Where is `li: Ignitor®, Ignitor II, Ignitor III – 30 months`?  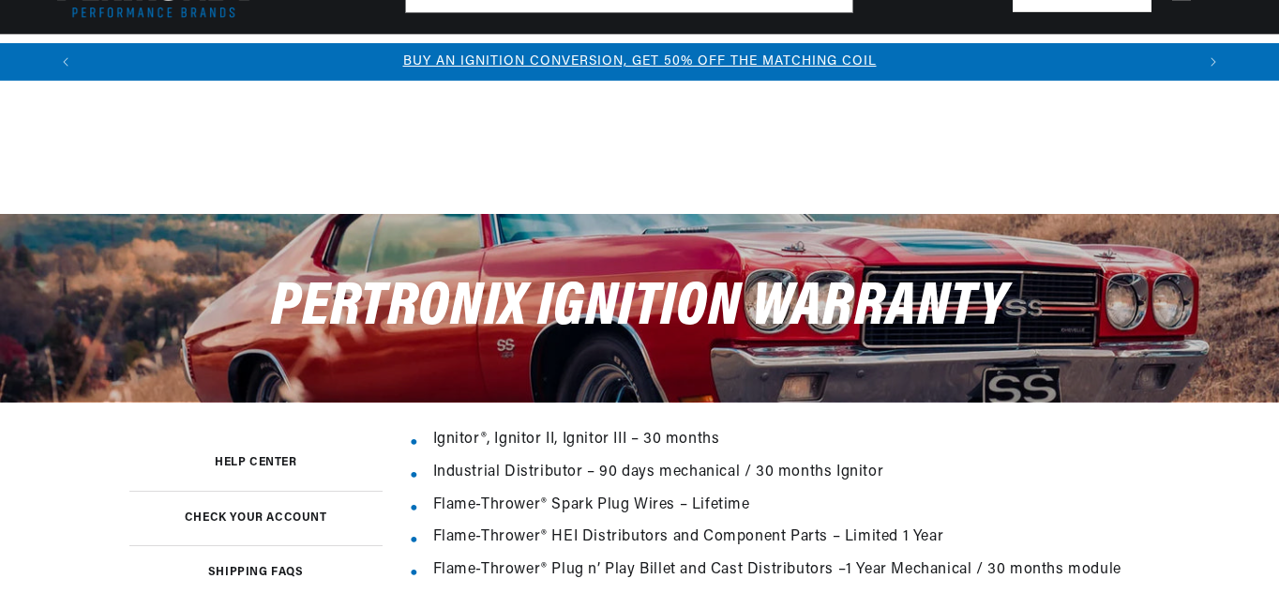 li: Ignitor®, Ignitor II, Ignitor III – 30 months is located at coordinates (791, 440).